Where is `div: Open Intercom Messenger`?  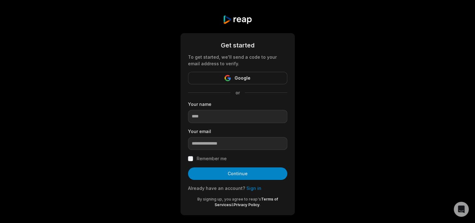
div: Open Intercom Messenger is located at coordinates (461, 209).